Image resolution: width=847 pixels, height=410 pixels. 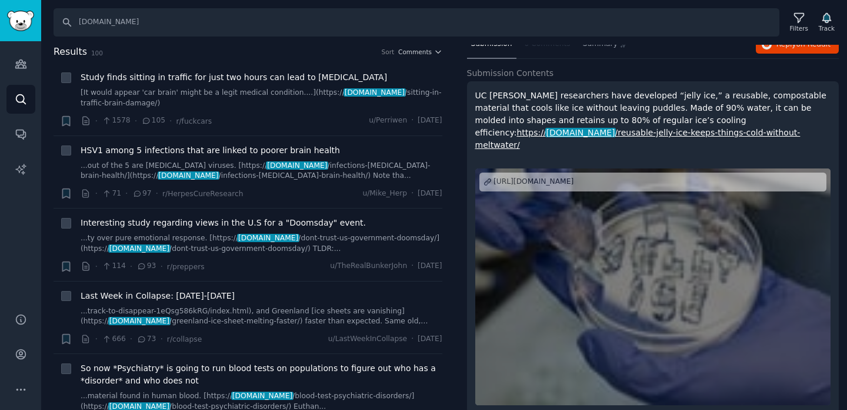 What do you see at coordinates (492, 44) in the screenshot?
I see `span: Submission` at bounding box center [492, 44].